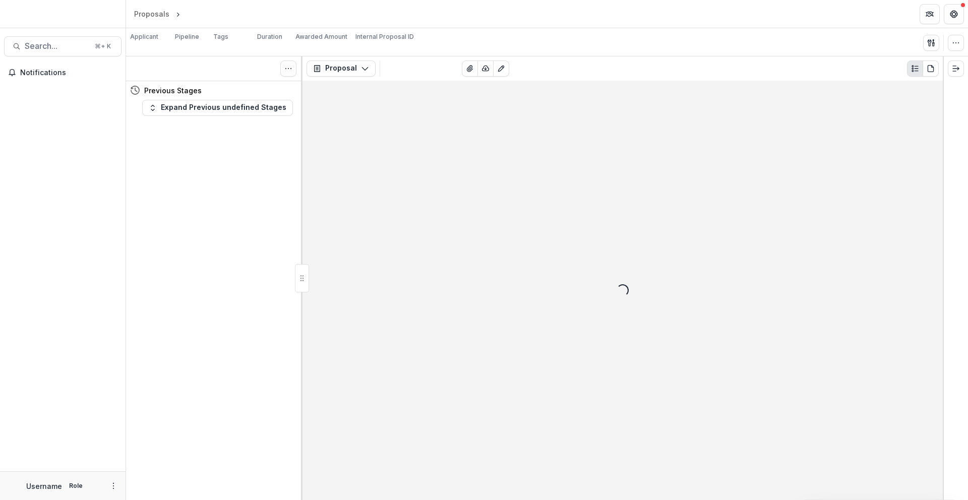 This screenshot has width=968, height=500. What do you see at coordinates (501, 69) in the screenshot?
I see `button: Edit as form` at bounding box center [501, 69].